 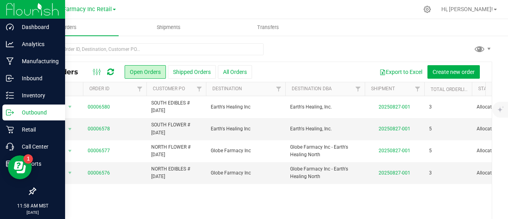 What do you see at coordinates (38, 147) in the screenshot?
I see `p: Call Center` at bounding box center [38, 147].